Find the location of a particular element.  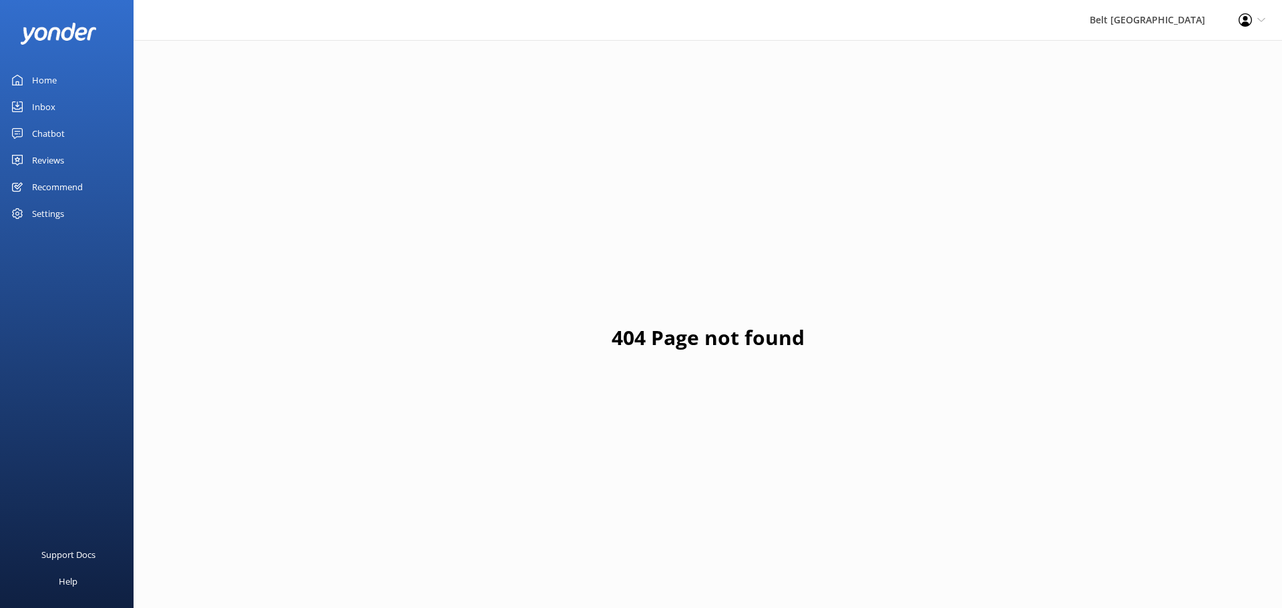

div: Help is located at coordinates (68, 581).